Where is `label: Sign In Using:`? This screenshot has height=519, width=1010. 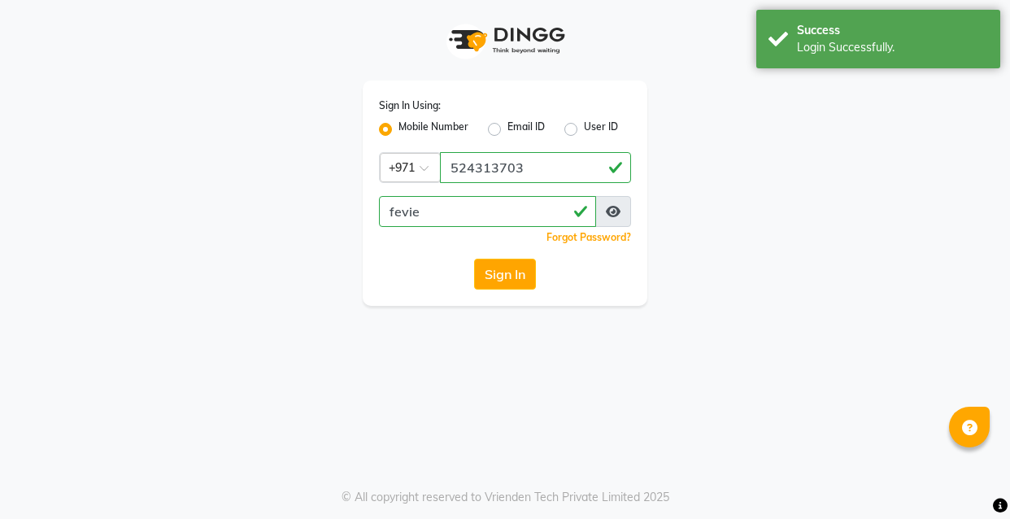 label: Sign In Using: is located at coordinates (410, 106).